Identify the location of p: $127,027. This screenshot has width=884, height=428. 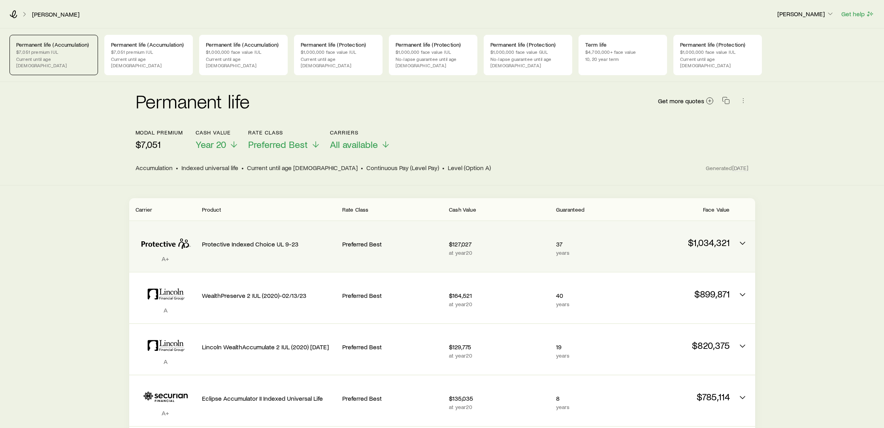
(499, 244).